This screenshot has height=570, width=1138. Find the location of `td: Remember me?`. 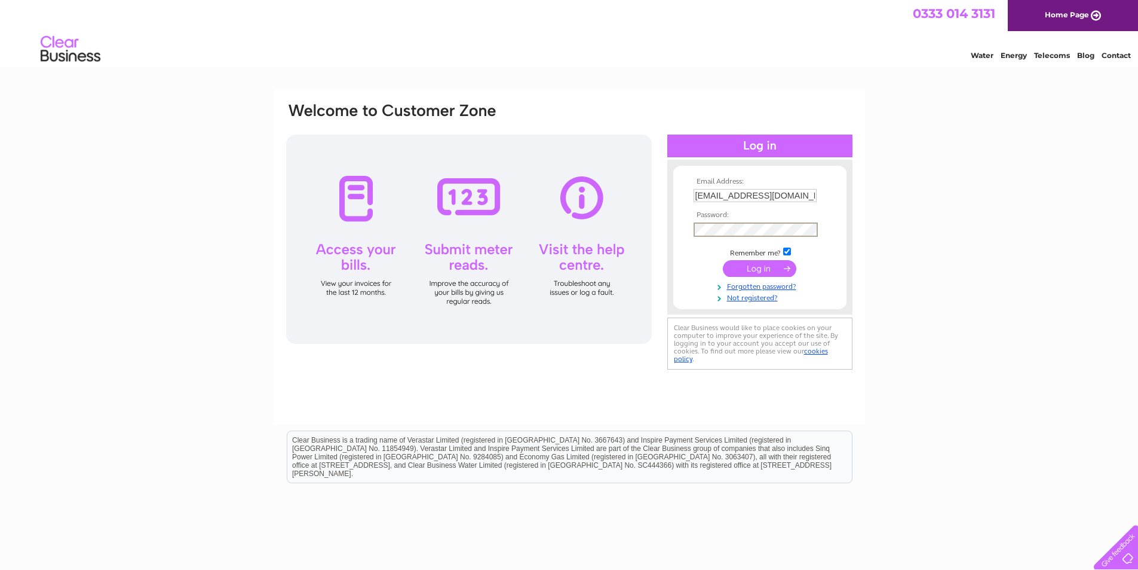

td: Remember me? is located at coordinates (760, 252).